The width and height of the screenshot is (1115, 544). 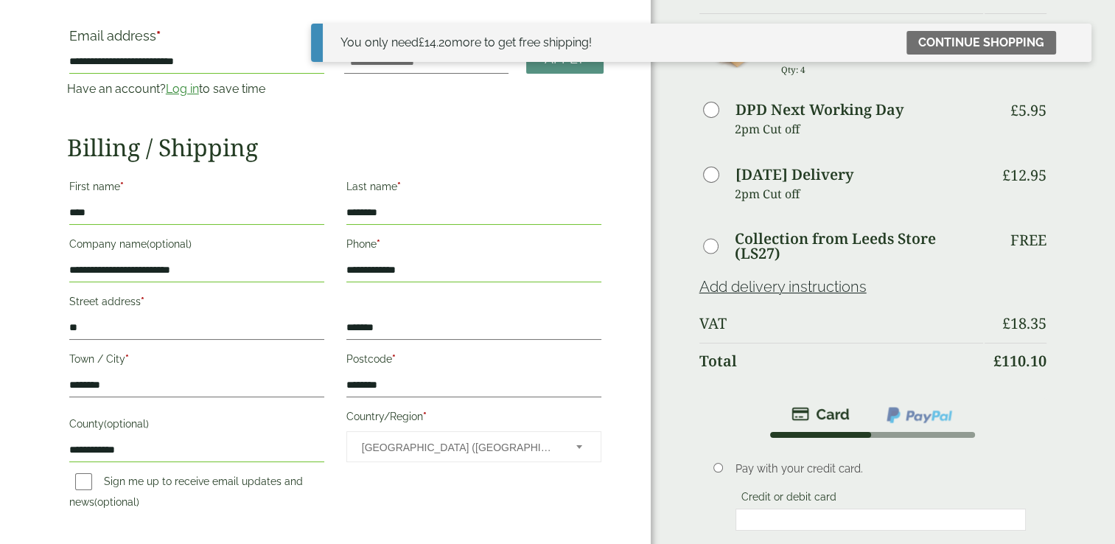 What do you see at coordinates (820, 414) in the screenshot?
I see `img: stripe.png` at bounding box center [820, 414].